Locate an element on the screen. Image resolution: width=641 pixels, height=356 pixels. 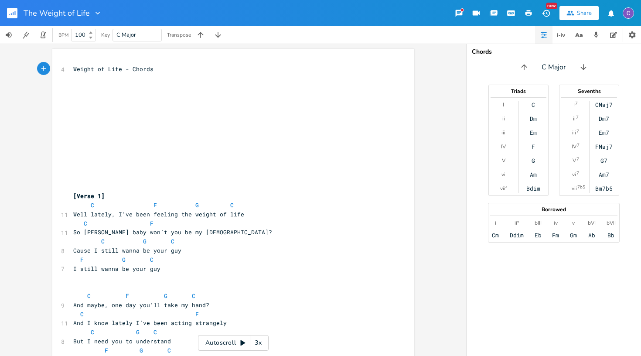
div: Ddim is located at coordinates (517, 235).